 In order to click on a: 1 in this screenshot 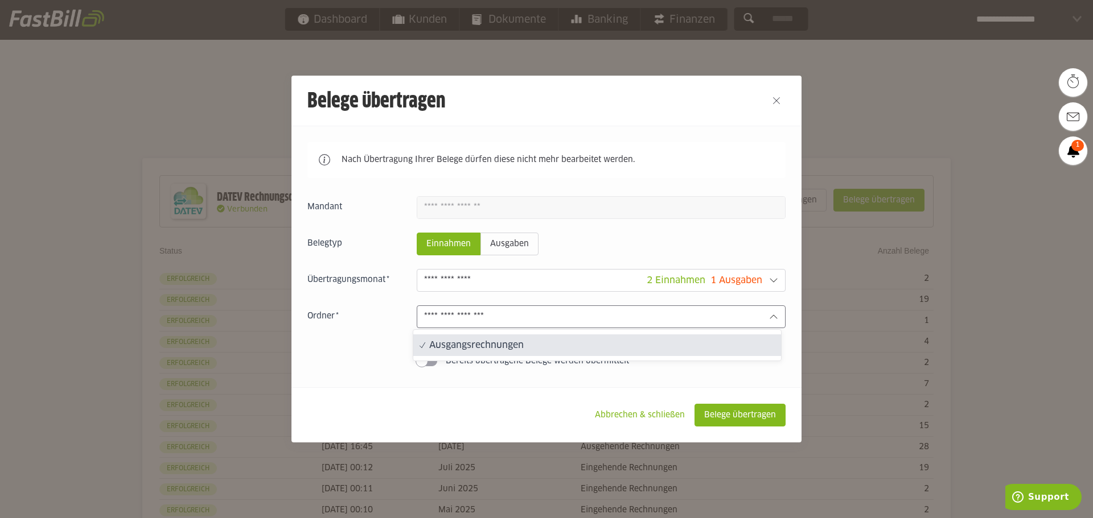, I will do `click(1073, 151)`.